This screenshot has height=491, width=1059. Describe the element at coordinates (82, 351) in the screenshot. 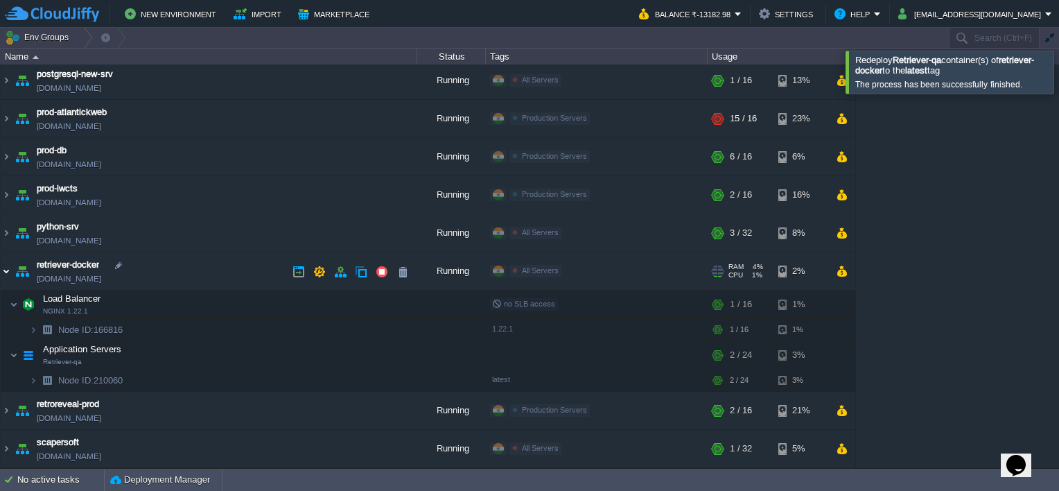

I see `a: Application ServersRetriever-qa` at that location.